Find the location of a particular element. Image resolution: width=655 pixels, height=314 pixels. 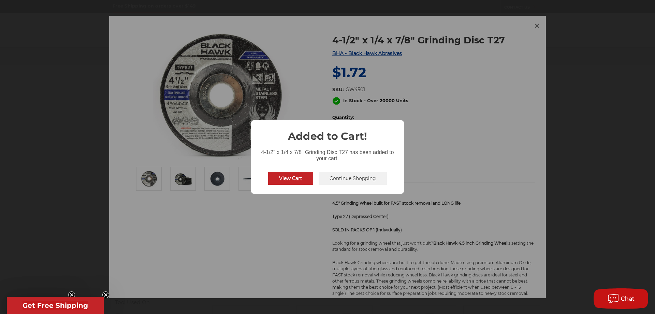

div: 4-1/2" x 1/4 x 7/8" Grinding Disc T27 has been added to your cart. is located at coordinates (328, 153).